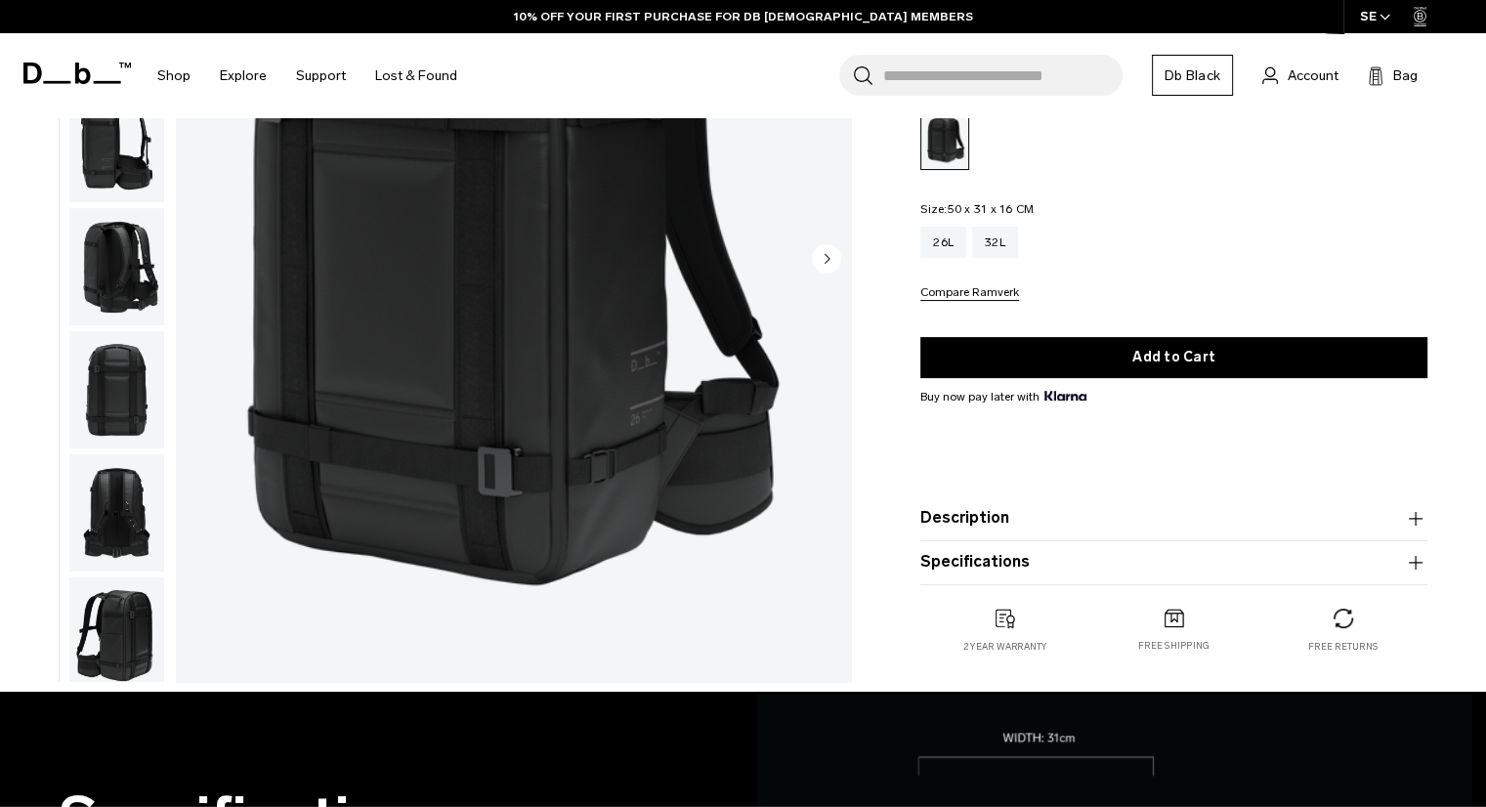  I want to click on button: Add to Cart, so click(1174, 357).